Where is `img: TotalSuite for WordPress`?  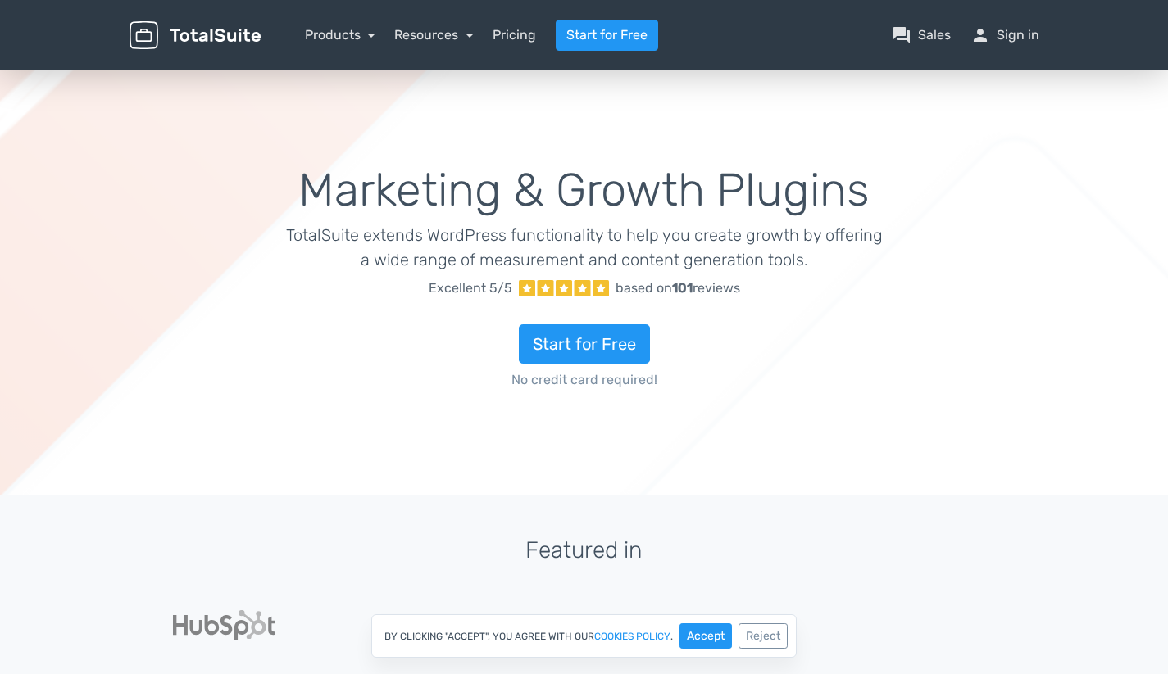 img: TotalSuite for WordPress is located at coordinates (195, 35).